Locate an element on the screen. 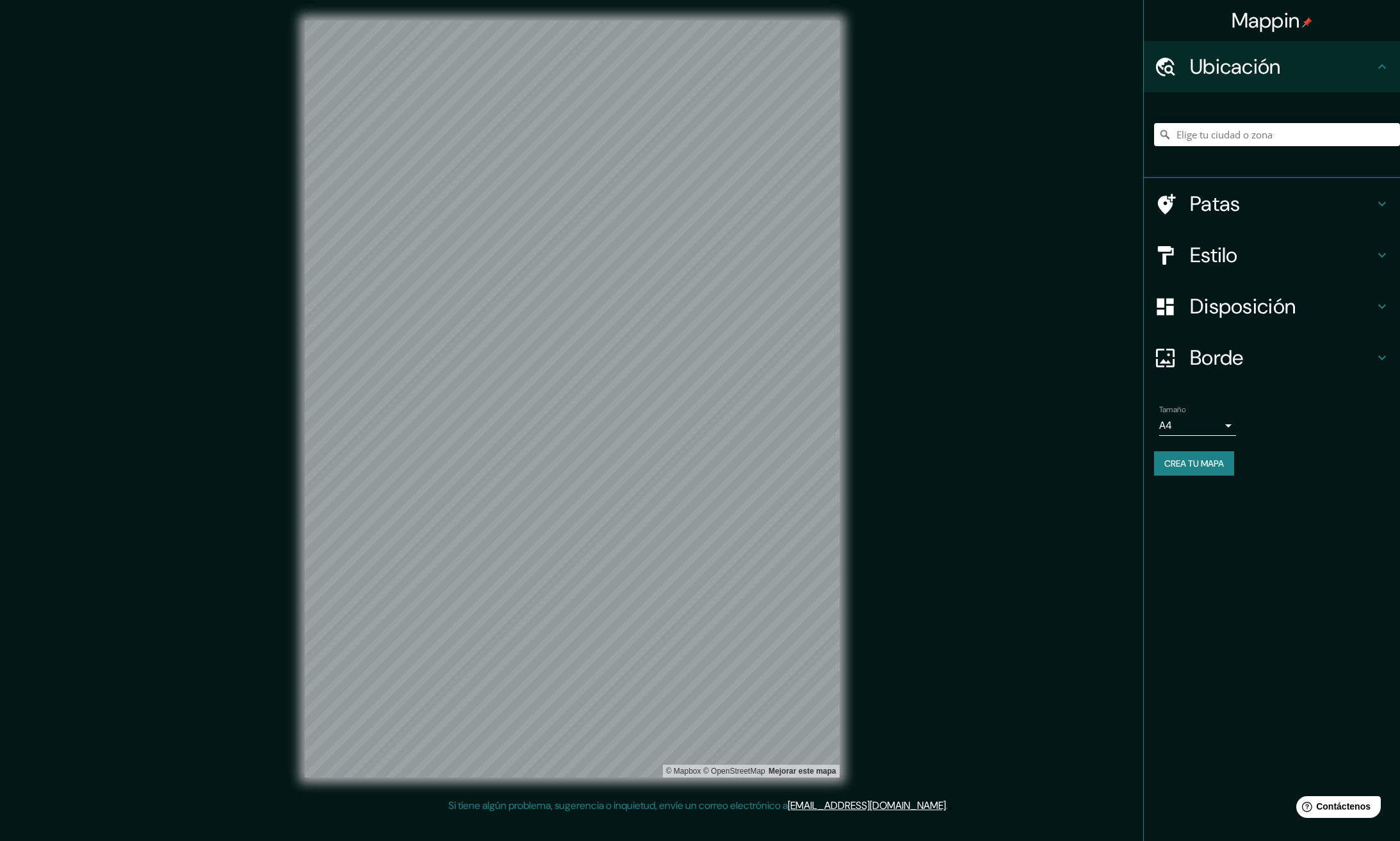 The image size is (1400, 841). button: Crea tu mapa is located at coordinates (1194, 464).